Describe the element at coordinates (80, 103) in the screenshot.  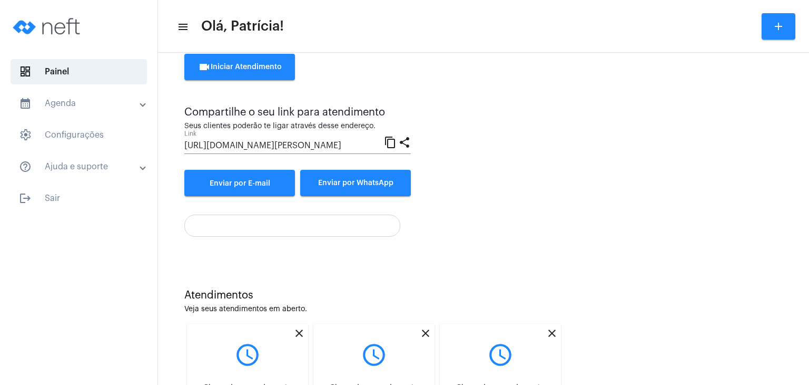
I see `mat-panel-title: Agenda` at that location.